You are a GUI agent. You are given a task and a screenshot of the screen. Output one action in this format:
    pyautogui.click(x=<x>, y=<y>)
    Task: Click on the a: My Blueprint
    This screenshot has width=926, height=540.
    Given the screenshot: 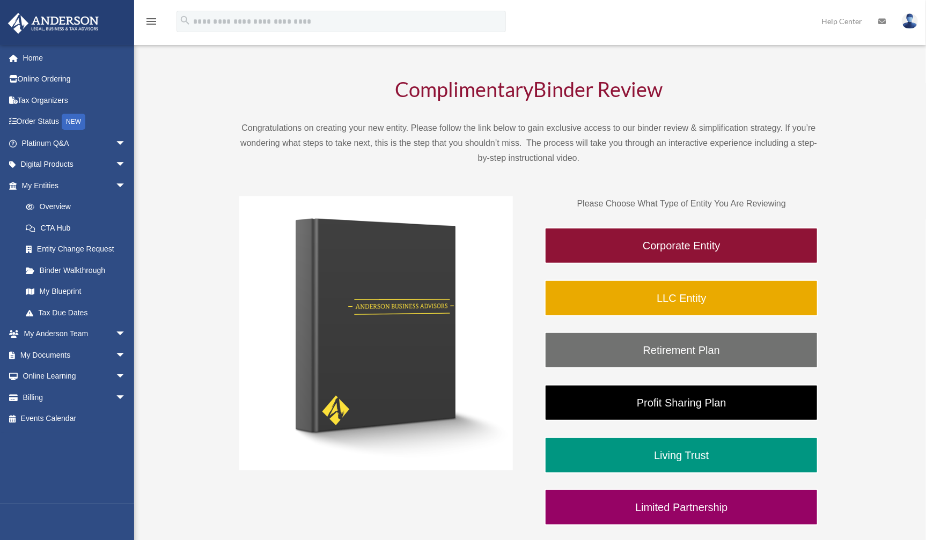 What is the action you would take?
    pyautogui.click(x=78, y=292)
    